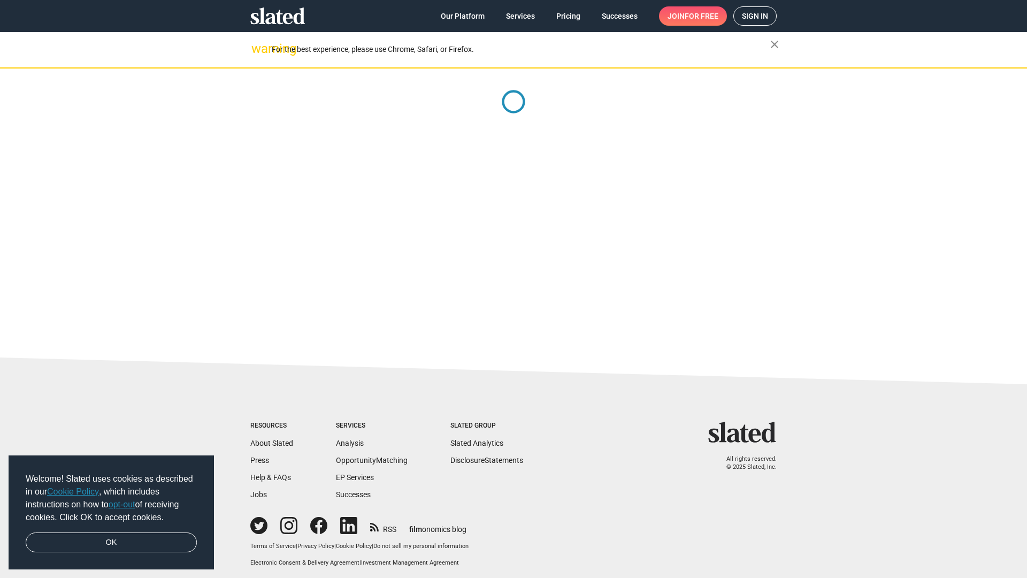  Describe the element at coordinates (477, 443) in the screenshot. I see `a: Slated Analytics` at that location.